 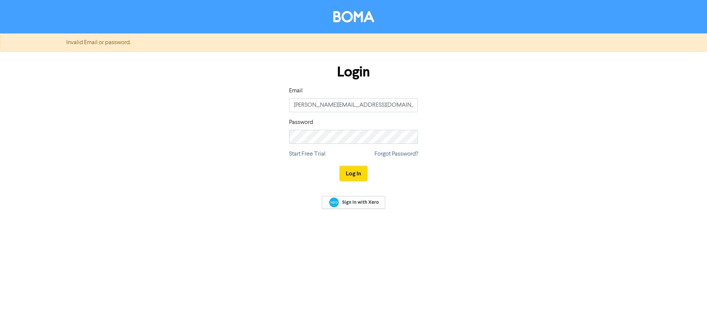 I want to click on label: Email, so click(x=296, y=91).